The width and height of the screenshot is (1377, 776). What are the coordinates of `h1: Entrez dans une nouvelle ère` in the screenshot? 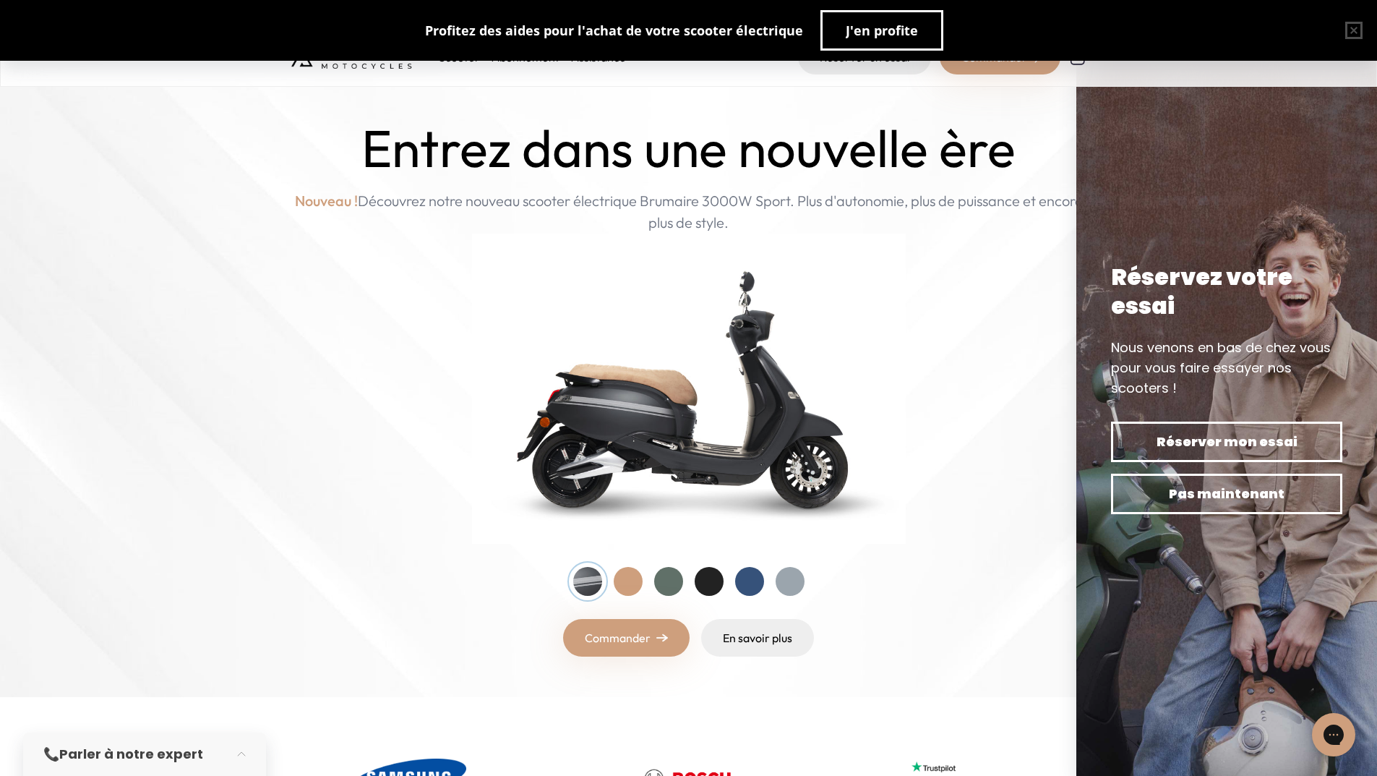 It's located at (688, 148).